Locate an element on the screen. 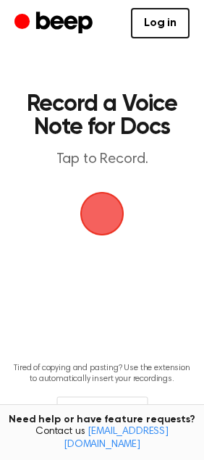 Image resolution: width=204 pixels, height=460 pixels. p: Tired of copying and pasting? Use the extension to automatically insert your recordings. is located at coordinates (102, 374).